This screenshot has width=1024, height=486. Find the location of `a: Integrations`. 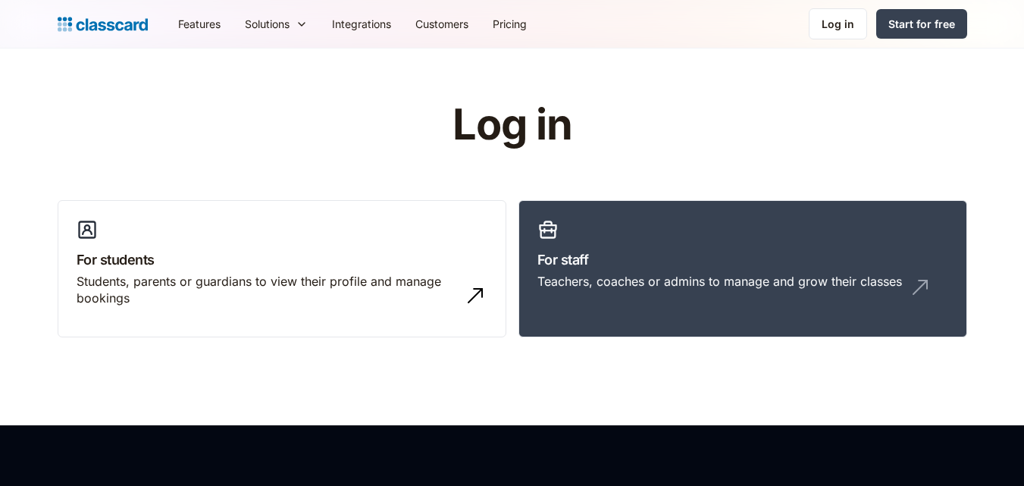

a: Integrations is located at coordinates (362, 23).